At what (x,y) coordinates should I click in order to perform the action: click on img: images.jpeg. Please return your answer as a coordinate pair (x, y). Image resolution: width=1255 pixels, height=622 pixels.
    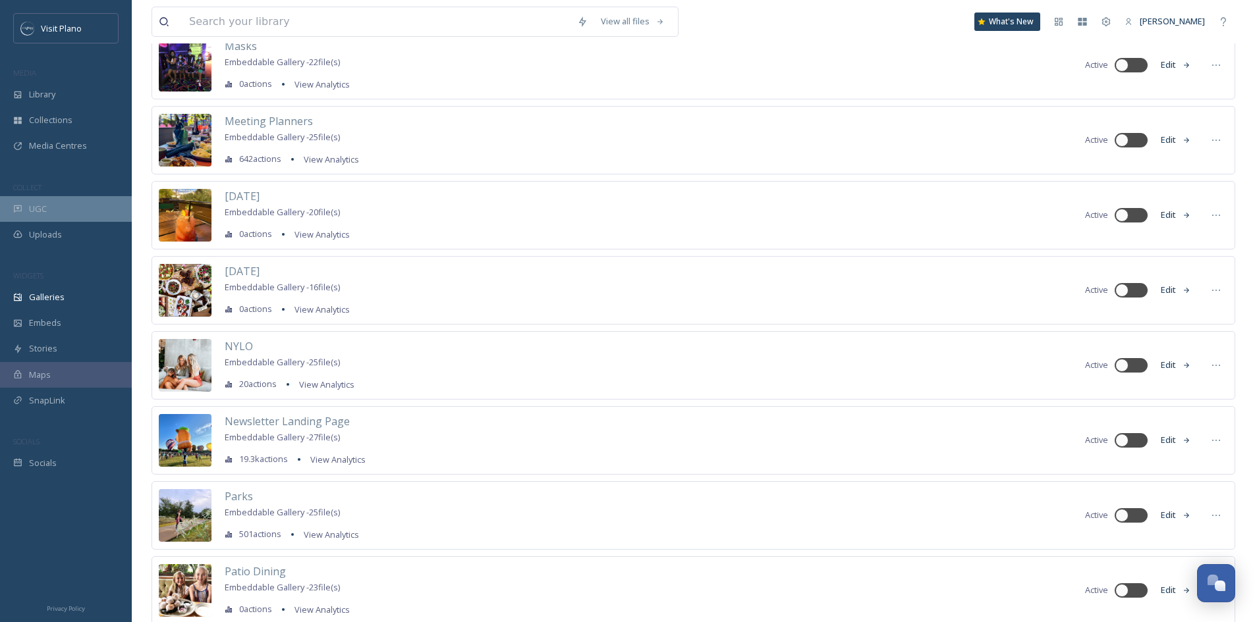
    Looking at the image, I should click on (28, 28).